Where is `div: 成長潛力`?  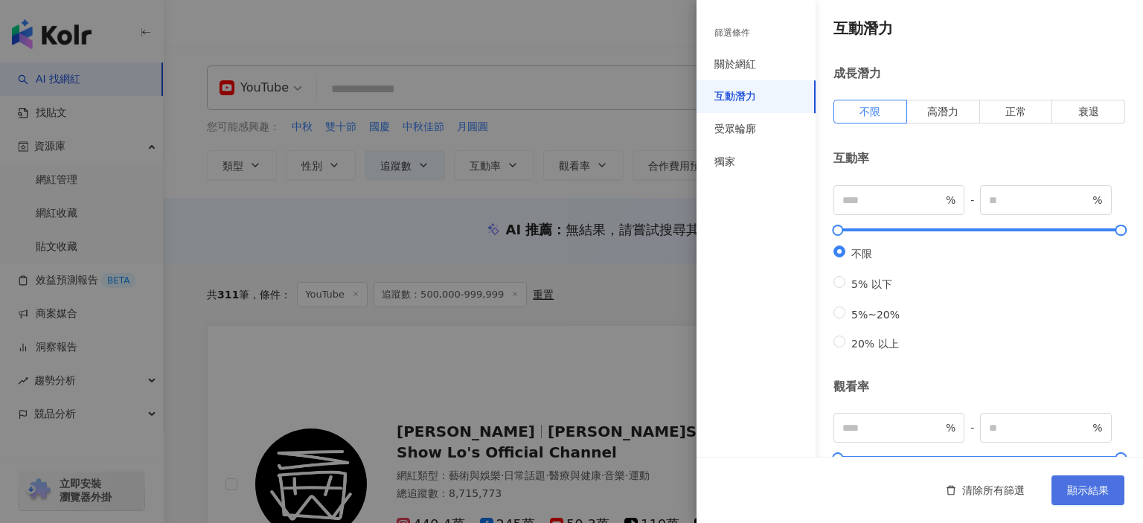
div: 成長潛力 is located at coordinates (980, 74).